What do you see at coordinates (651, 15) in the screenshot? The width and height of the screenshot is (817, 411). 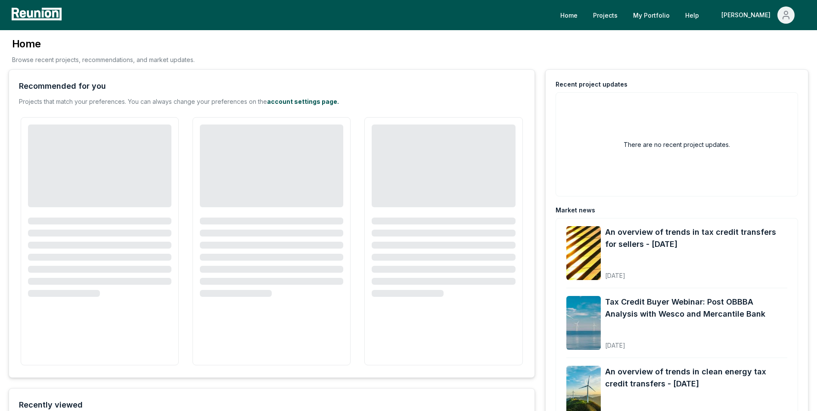 I see `a: My Portfolio` at bounding box center [651, 15].